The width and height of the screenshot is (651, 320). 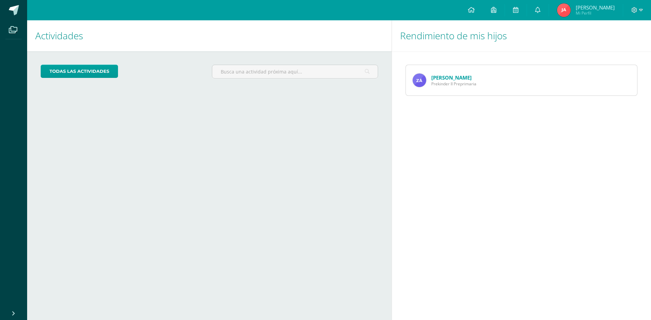 What do you see at coordinates (564, 10) in the screenshot?
I see `img: 7b6360fa893c69f5a9dd7757fb9cef2f.png` at bounding box center [564, 10].